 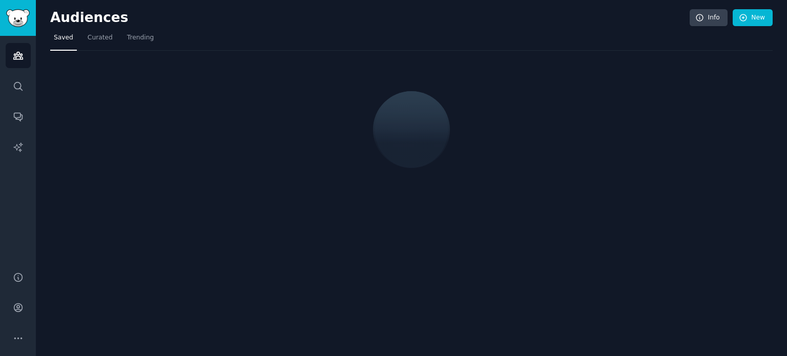 What do you see at coordinates (753, 18) in the screenshot?
I see `a: New` at bounding box center [753, 18].